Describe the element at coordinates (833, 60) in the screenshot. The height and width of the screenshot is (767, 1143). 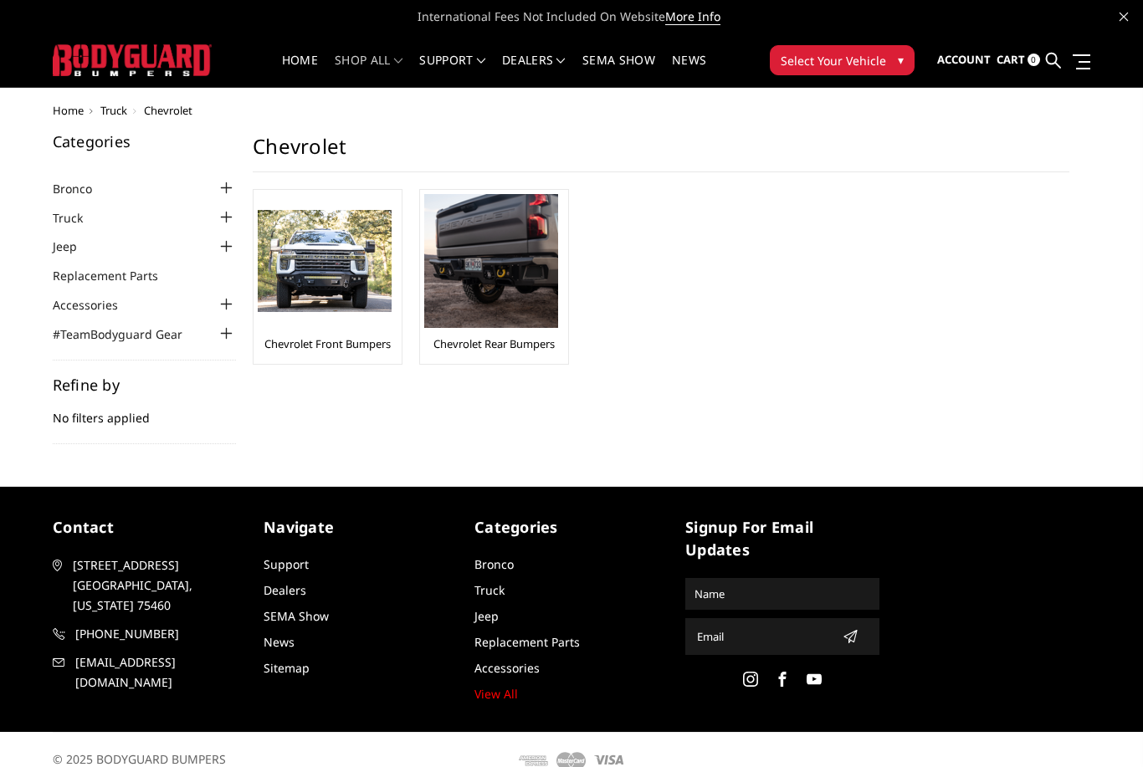
I see `span: Select Your Vehicle` at that location.